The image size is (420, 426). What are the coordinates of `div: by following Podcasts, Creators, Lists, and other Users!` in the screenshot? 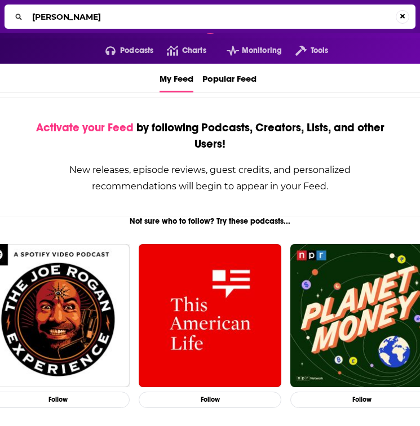 It's located at (210, 136).